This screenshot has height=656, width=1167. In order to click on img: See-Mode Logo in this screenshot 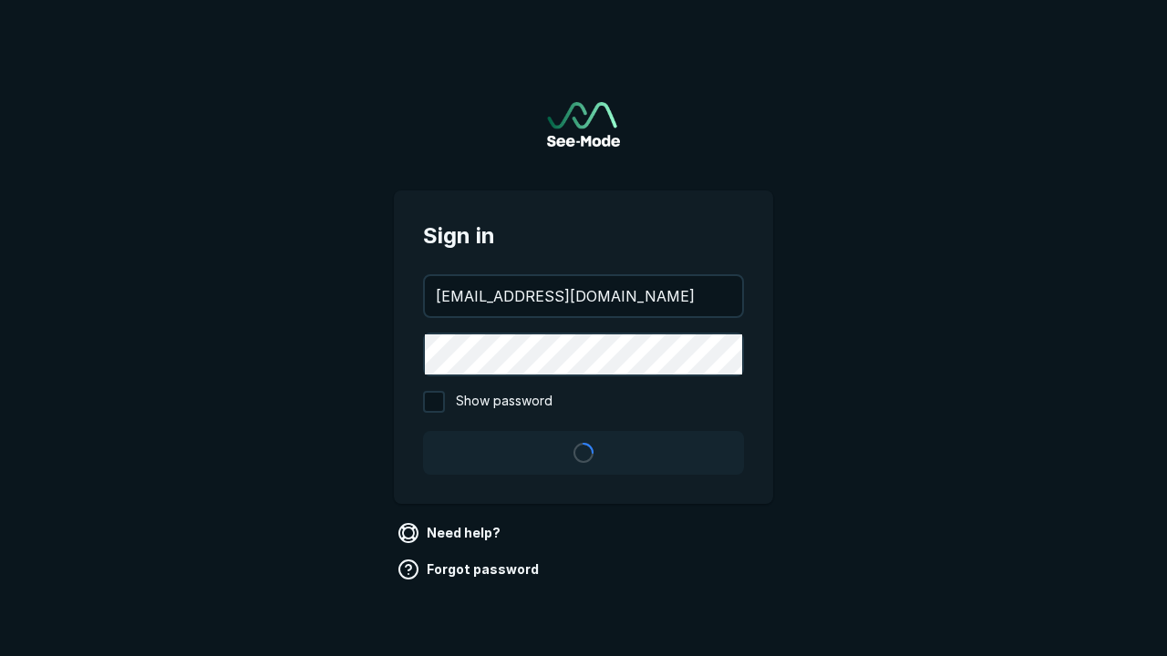, I will do `click(583, 124)`.